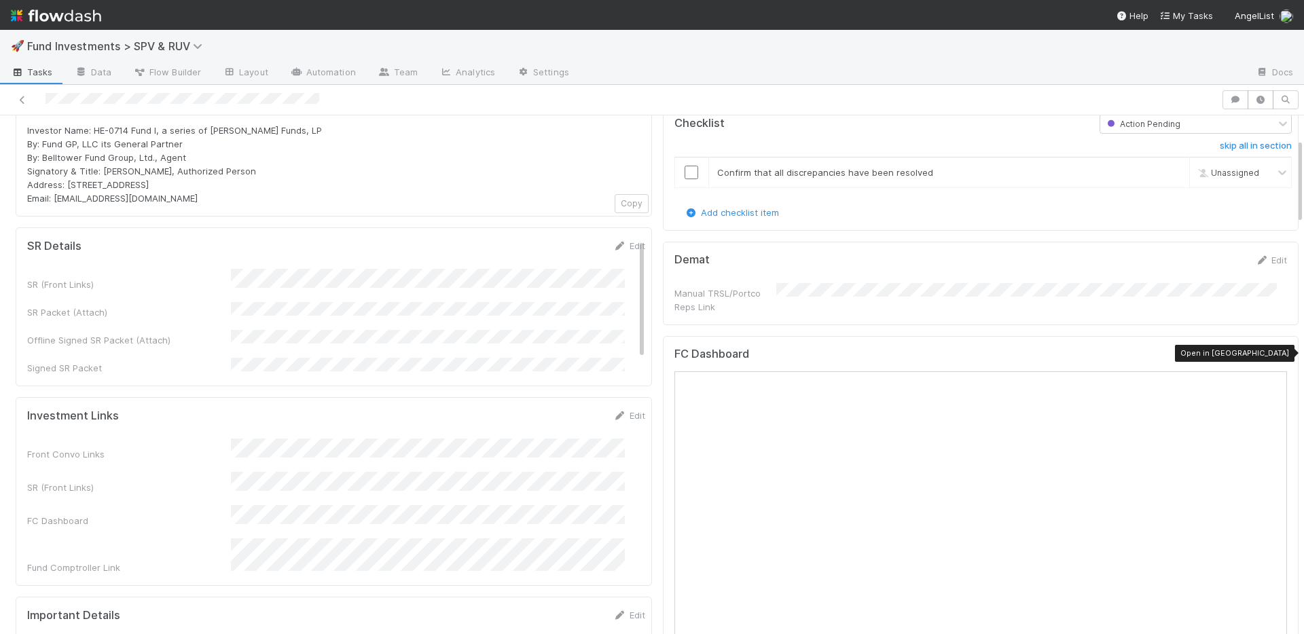  Describe the element at coordinates (1132, 16) in the screenshot. I see `div: Help` at that location.